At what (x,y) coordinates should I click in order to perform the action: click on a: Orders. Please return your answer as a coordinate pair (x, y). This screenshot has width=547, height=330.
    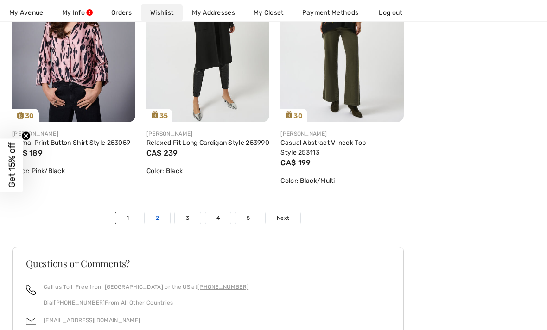
    Looking at the image, I should click on (121, 13).